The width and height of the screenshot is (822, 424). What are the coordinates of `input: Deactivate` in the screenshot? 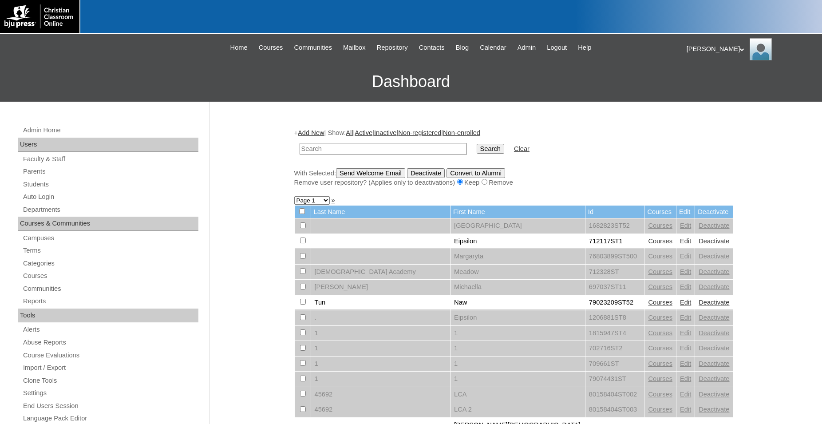 It's located at (426, 173).